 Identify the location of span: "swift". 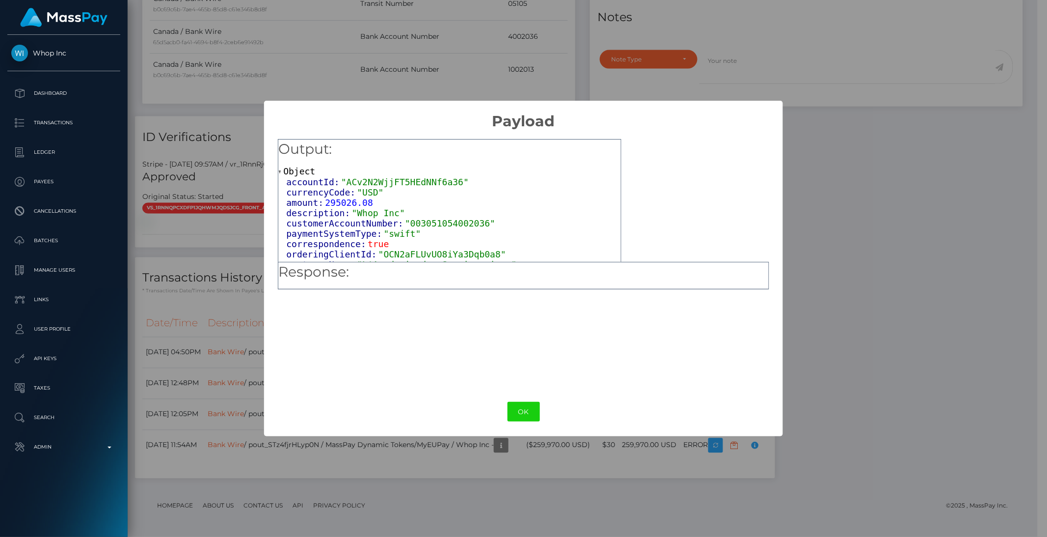
(403, 233).